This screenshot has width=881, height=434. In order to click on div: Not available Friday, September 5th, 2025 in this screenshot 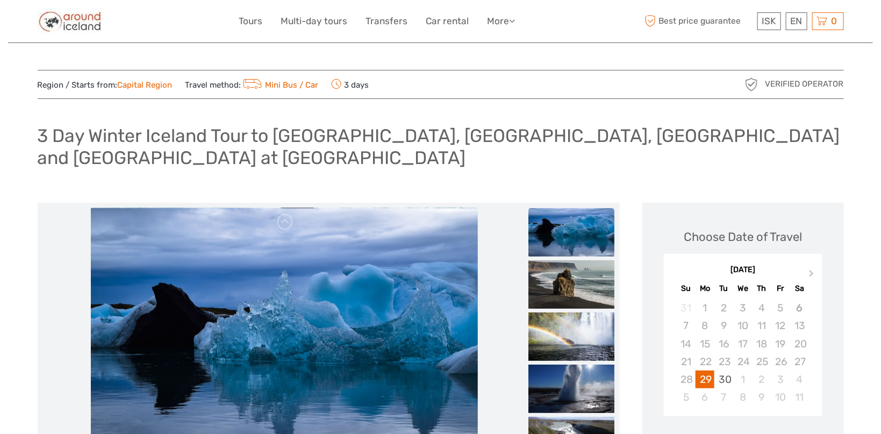, I will do `click(781, 308)`.